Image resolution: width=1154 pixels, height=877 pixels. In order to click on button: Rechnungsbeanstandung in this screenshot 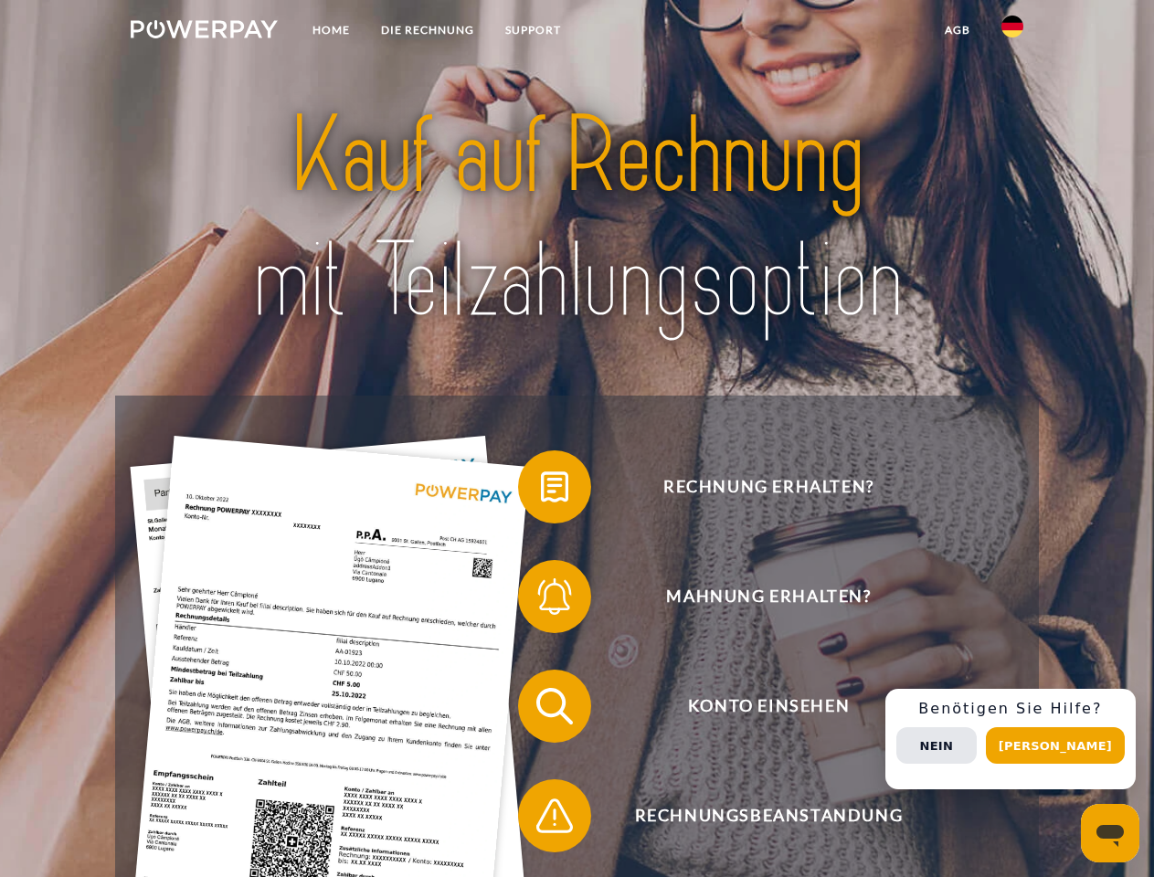, I will do `click(756, 816)`.